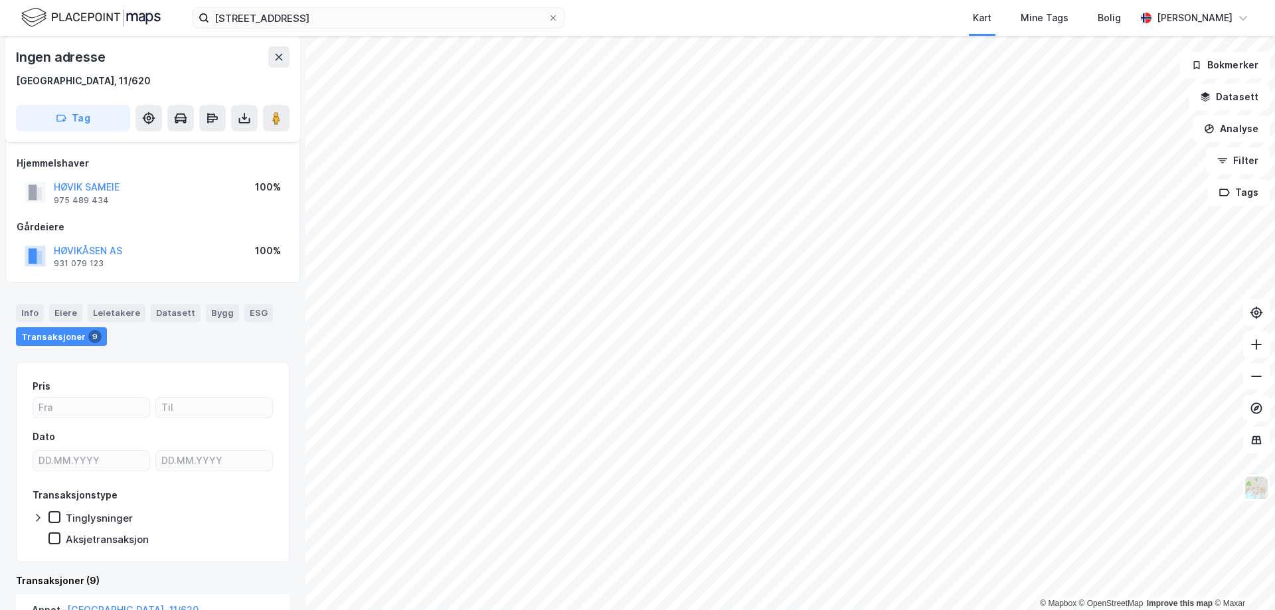 The width and height of the screenshot is (1275, 610). What do you see at coordinates (1180, 604) in the screenshot?
I see `a: Improve this map` at bounding box center [1180, 604].